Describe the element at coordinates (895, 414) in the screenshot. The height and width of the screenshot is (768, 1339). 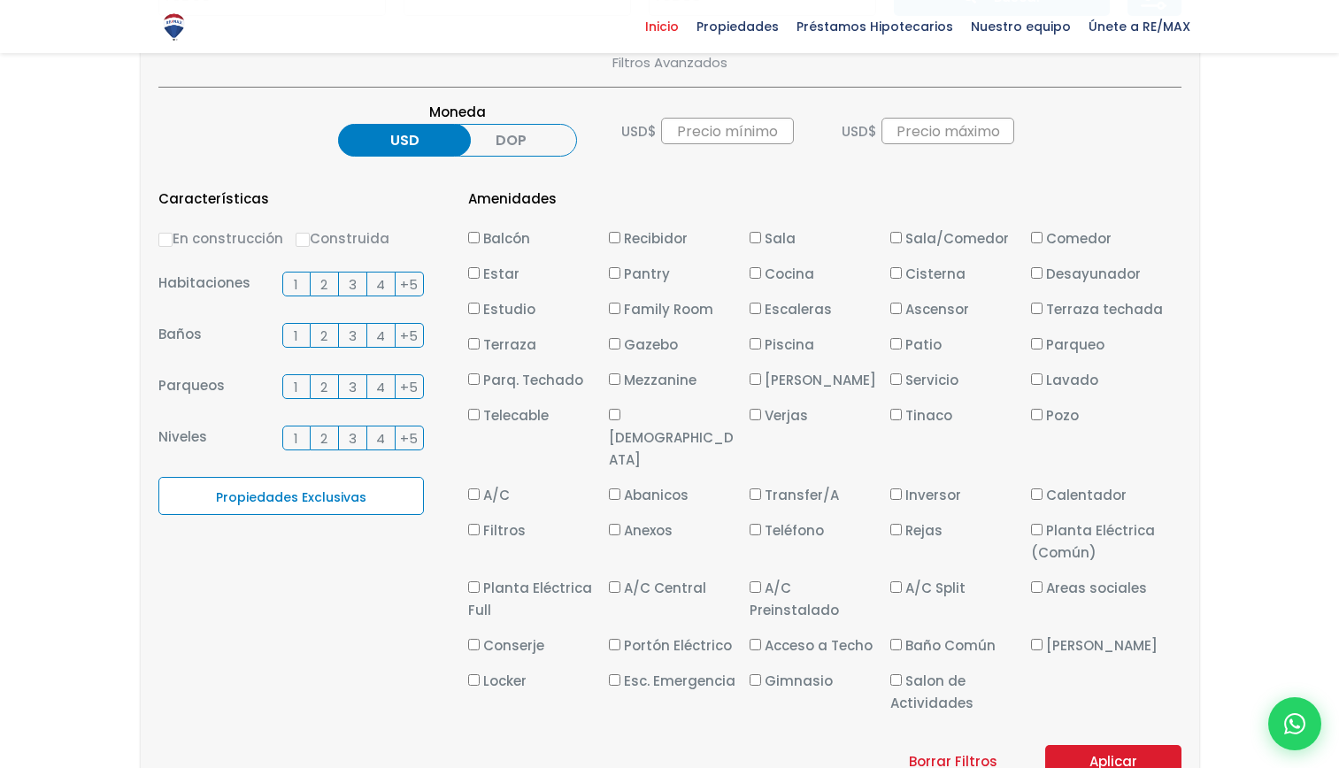
I see `input: Tinaco` at that location.